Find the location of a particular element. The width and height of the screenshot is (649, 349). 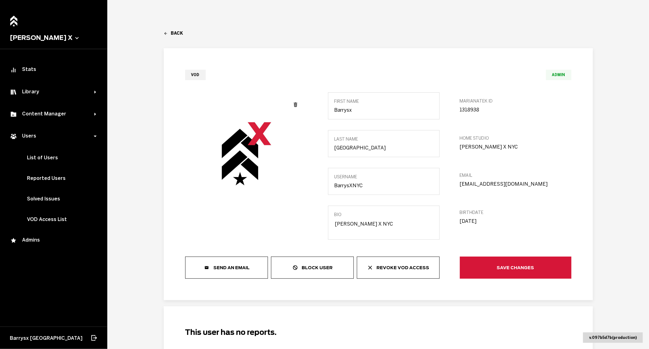

input: Birthdate is located at coordinates (516, 221).